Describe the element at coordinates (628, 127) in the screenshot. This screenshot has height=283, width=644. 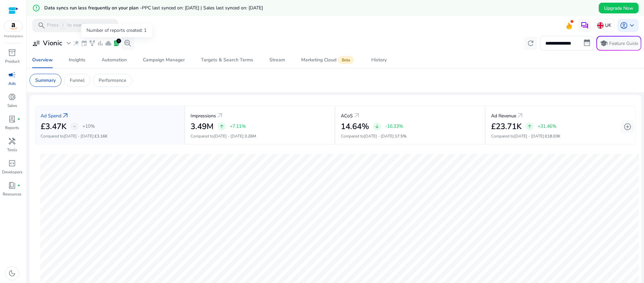
I see `button: add_circle` at that location.